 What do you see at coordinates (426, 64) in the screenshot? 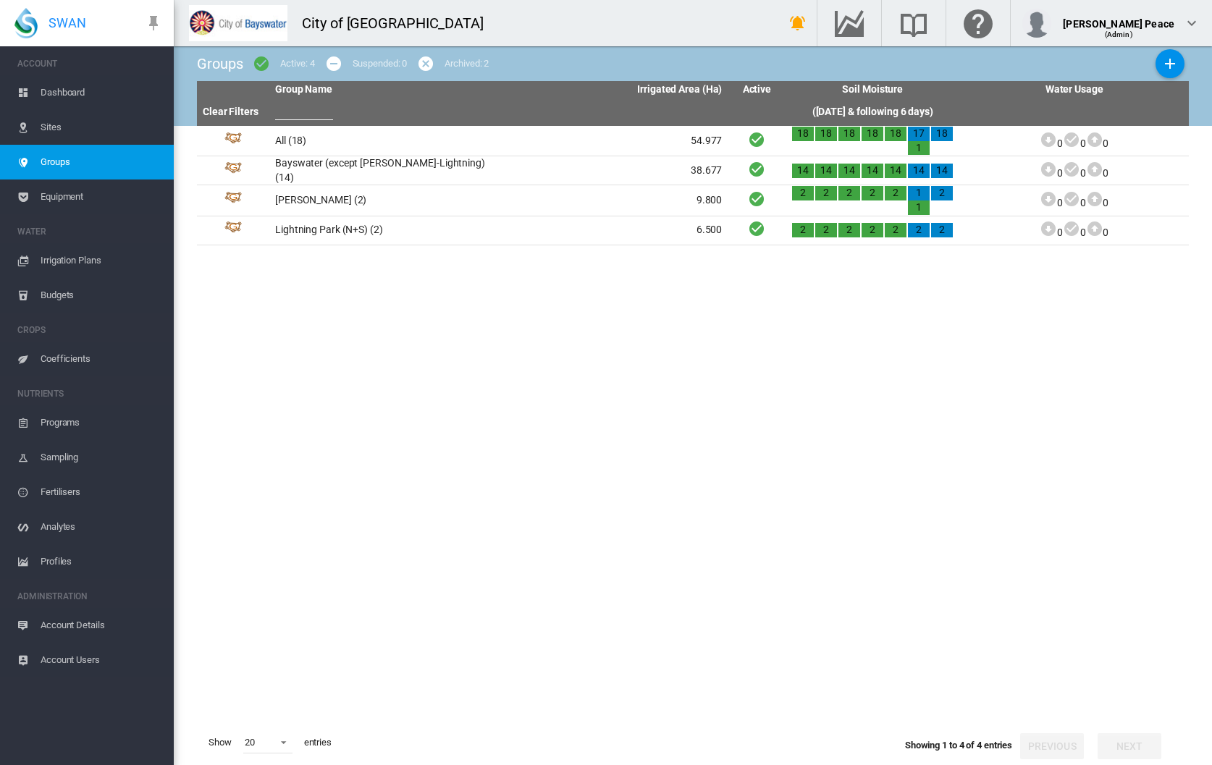
I see `button: icon-cancel` at bounding box center [426, 64].